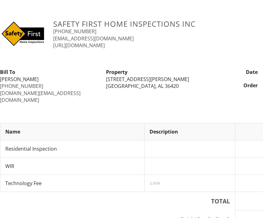 The height and width of the screenshot is (218, 263). Describe the element at coordinates (235, 72) in the screenshot. I see `div: Date` at that location.